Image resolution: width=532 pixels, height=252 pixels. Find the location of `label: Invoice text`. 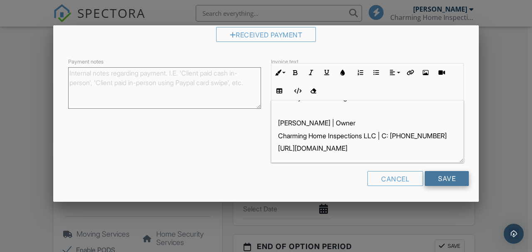

label: Invoice text is located at coordinates (285, 62).